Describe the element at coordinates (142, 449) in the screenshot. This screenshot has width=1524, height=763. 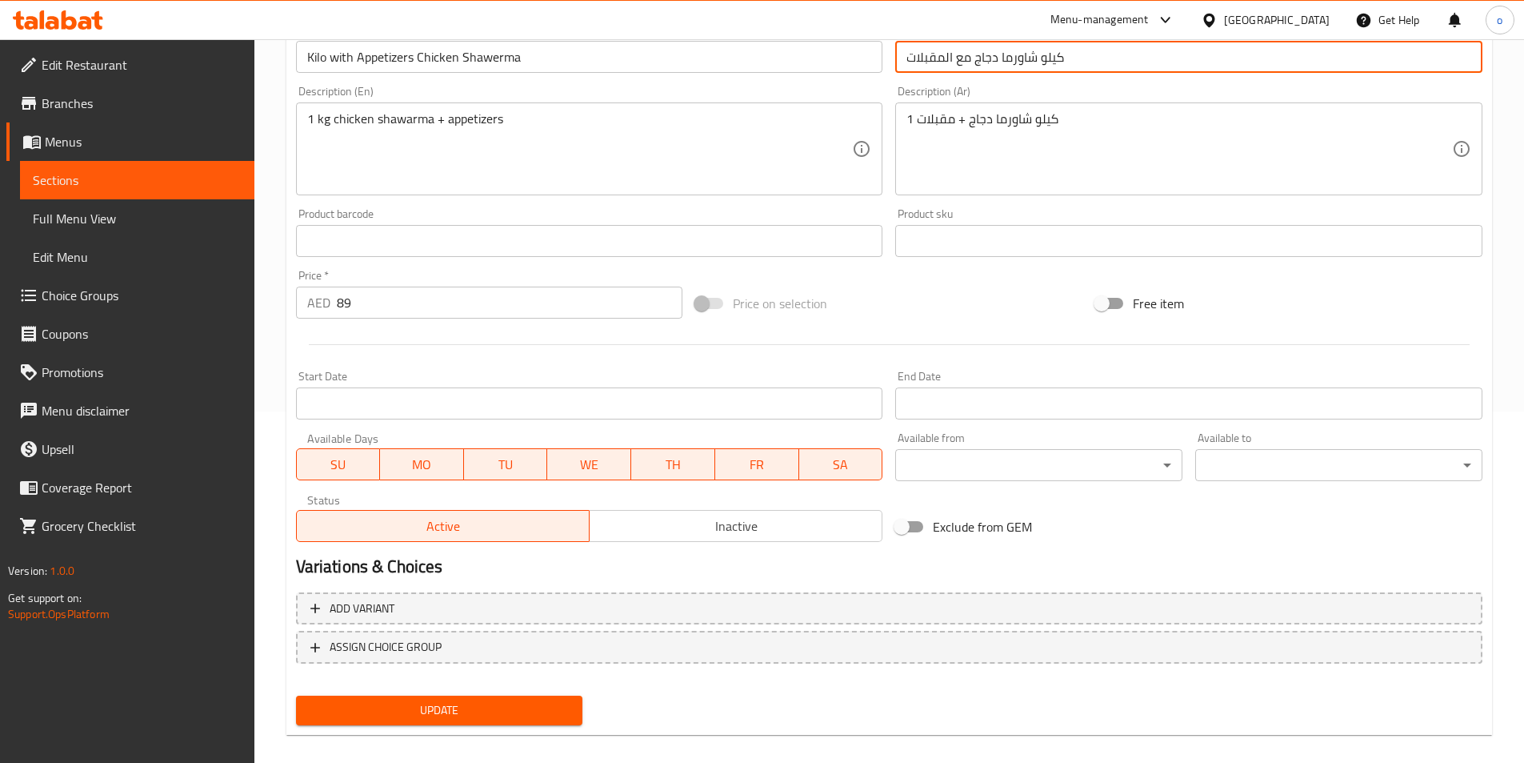
I see `span: Upsell` at that location.